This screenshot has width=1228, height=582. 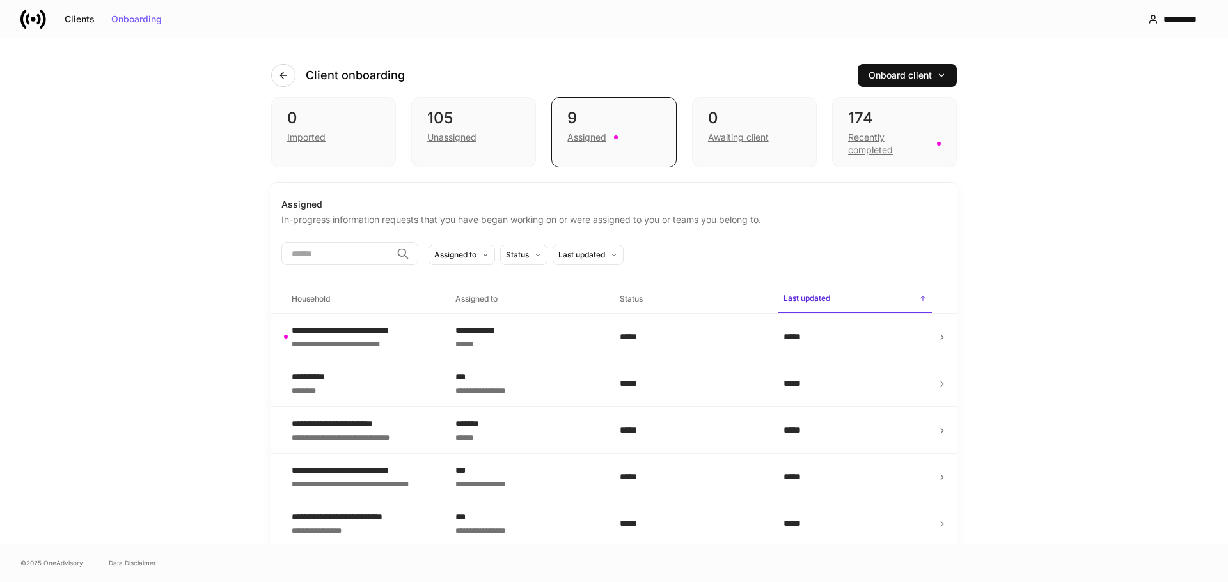 I want to click on div: 174Recently completed, so click(x=894, y=132).